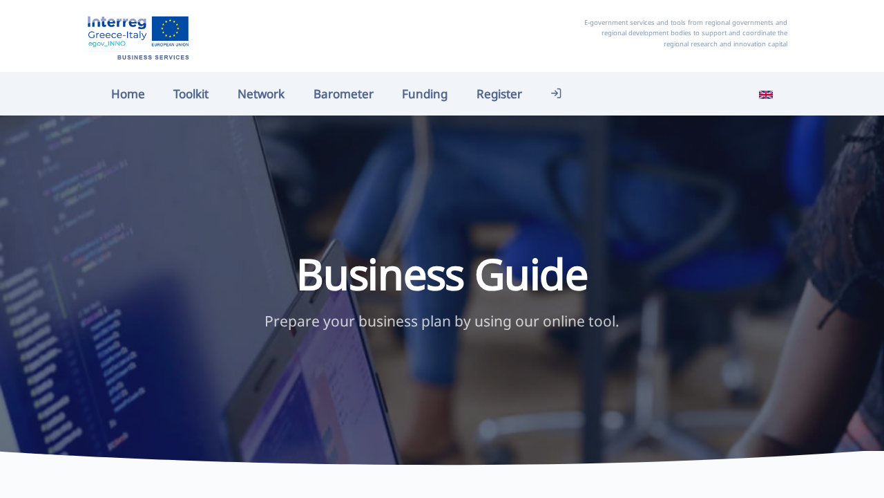 This screenshot has width=884, height=498. I want to click on a: Toolkit, so click(191, 93).